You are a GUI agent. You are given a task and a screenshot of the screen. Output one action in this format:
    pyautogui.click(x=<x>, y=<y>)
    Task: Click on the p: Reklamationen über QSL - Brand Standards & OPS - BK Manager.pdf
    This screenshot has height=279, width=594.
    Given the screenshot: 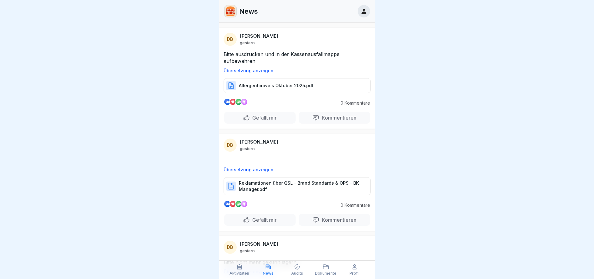 What is the action you would take?
    pyautogui.click(x=302, y=187)
    